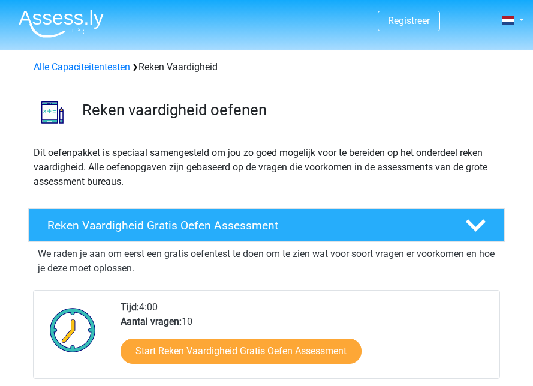 Image resolution: width=533 pixels, height=386 pixels. Describe the element at coordinates (289, 110) in the screenshot. I see `h3: Reken vaardigheid oefenen` at that location.